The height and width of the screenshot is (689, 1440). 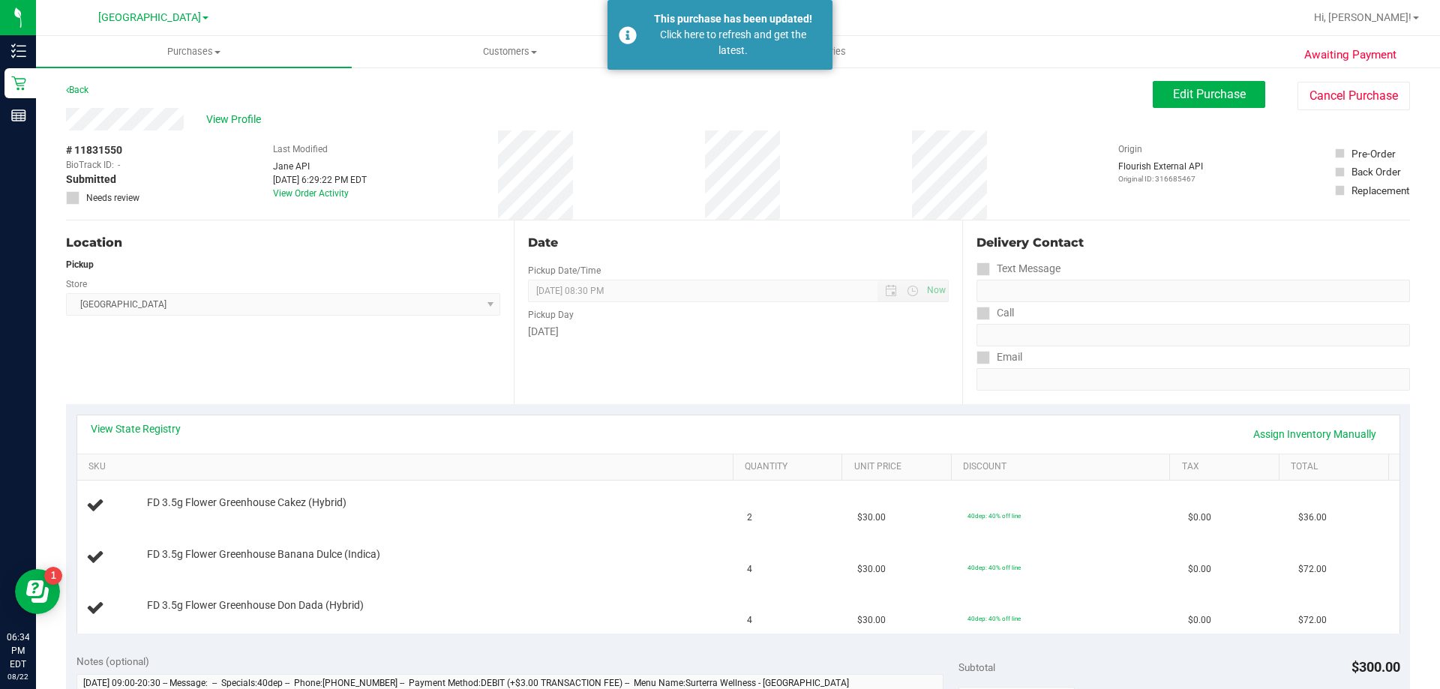 What do you see at coordinates (90, 165) in the screenshot?
I see `span: BioTrack ID:` at bounding box center [90, 165].